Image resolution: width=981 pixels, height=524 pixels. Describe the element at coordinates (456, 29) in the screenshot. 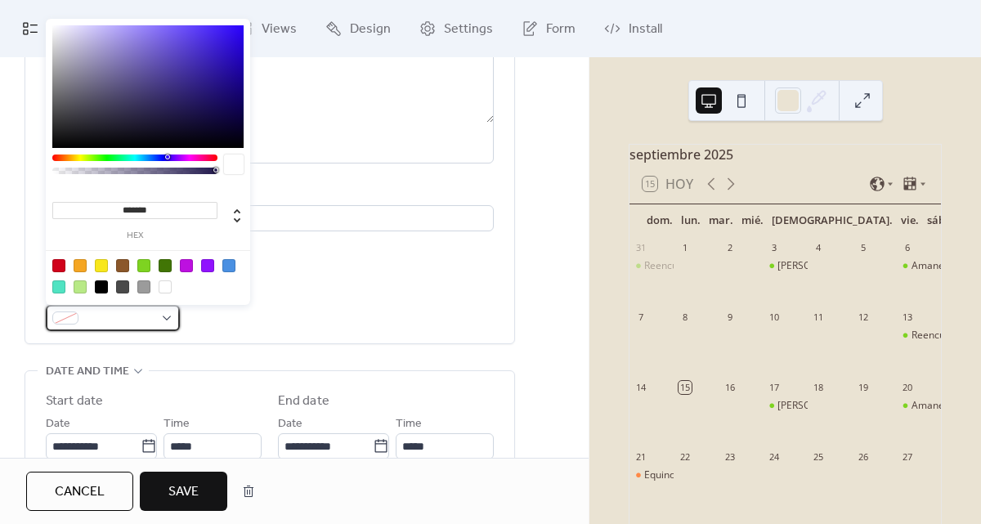

I see `a: Settings` at that location.